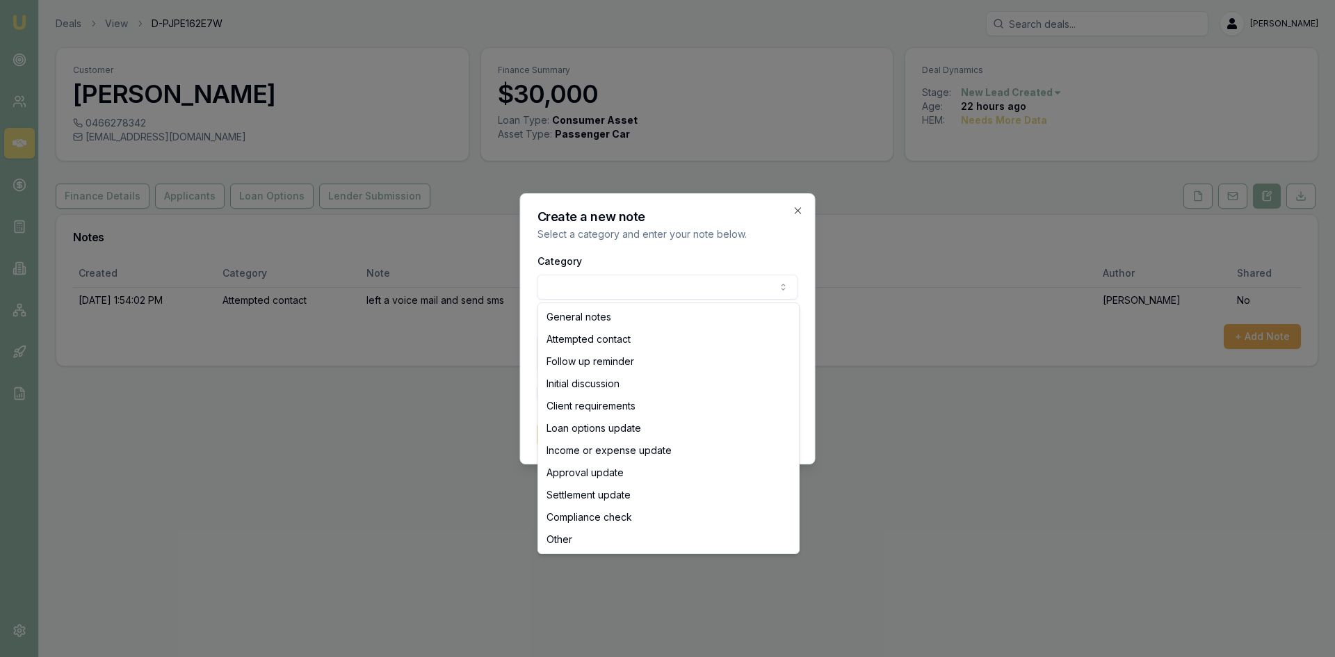 This screenshot has height=657, width=1335. I want to click on span: Initial discussion, so click(583, 384).